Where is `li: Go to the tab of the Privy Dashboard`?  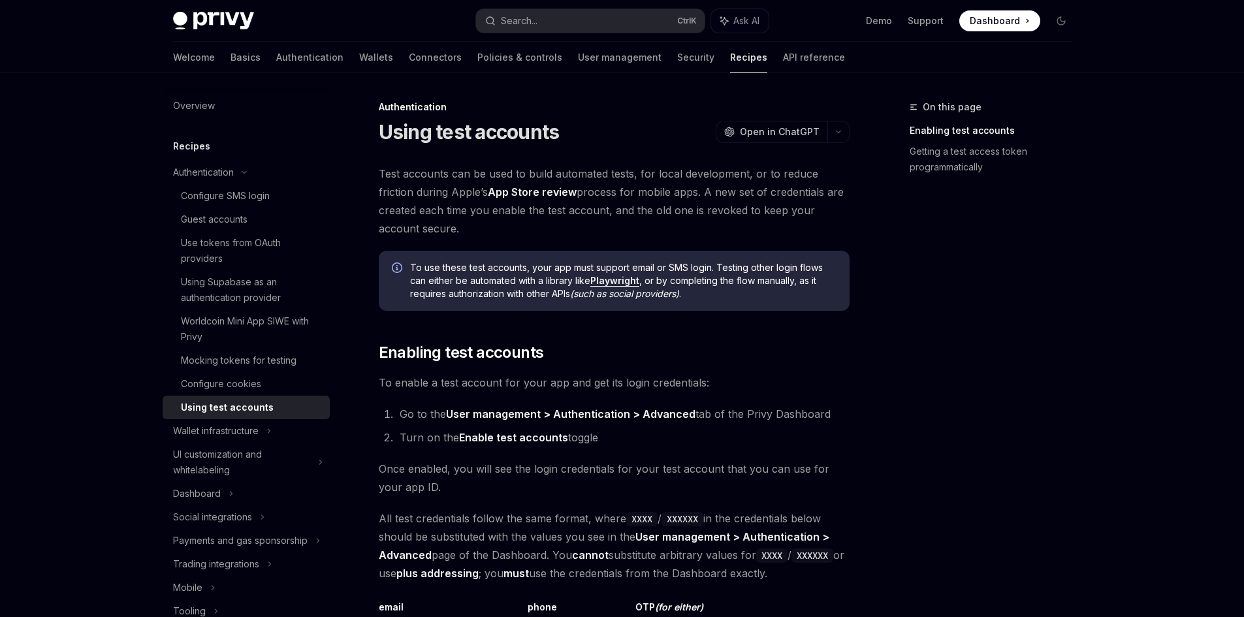 li: Go to the tab of the Privy Dashboard is located at coordinates (622, 414).